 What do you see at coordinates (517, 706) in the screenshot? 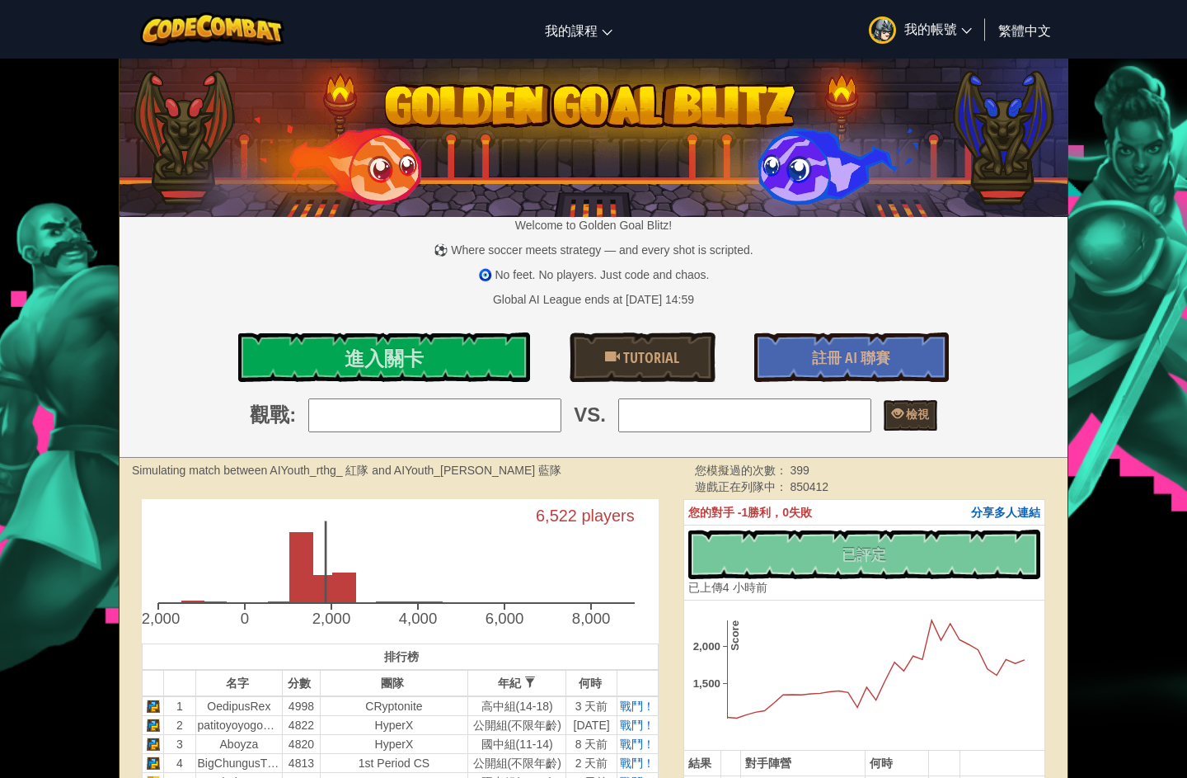
I see `td: 高中組(14-18)` at bounding box center [517, 706].